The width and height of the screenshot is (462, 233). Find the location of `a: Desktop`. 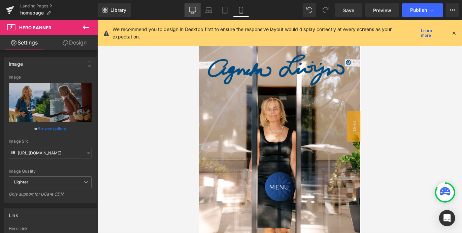

a: Desktop is located at coordinates (192, 10).